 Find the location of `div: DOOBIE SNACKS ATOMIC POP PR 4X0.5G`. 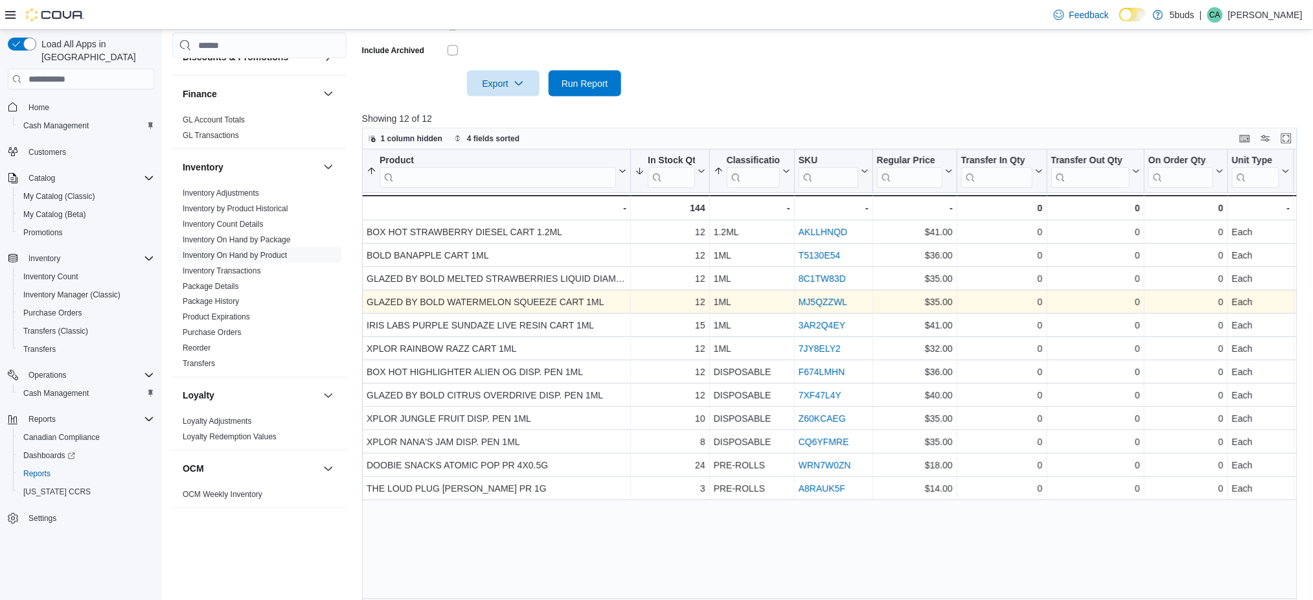

div: DOOBIE SNACKS ATOMIC POP PR 4X0.5G is located at coordinates (496, 465).